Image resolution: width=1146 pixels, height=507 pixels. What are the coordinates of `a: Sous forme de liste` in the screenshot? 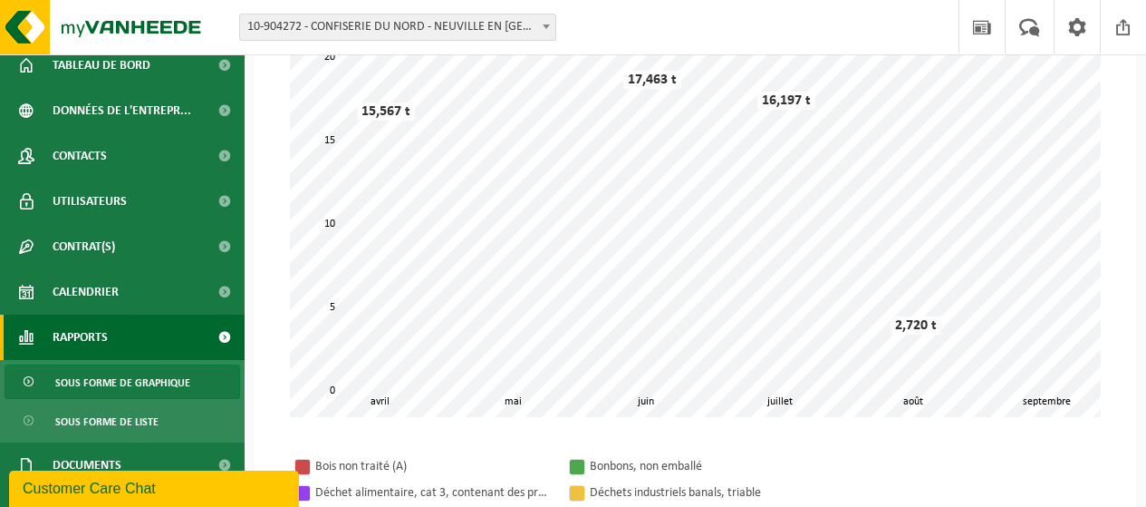 It's located at (122, 421).